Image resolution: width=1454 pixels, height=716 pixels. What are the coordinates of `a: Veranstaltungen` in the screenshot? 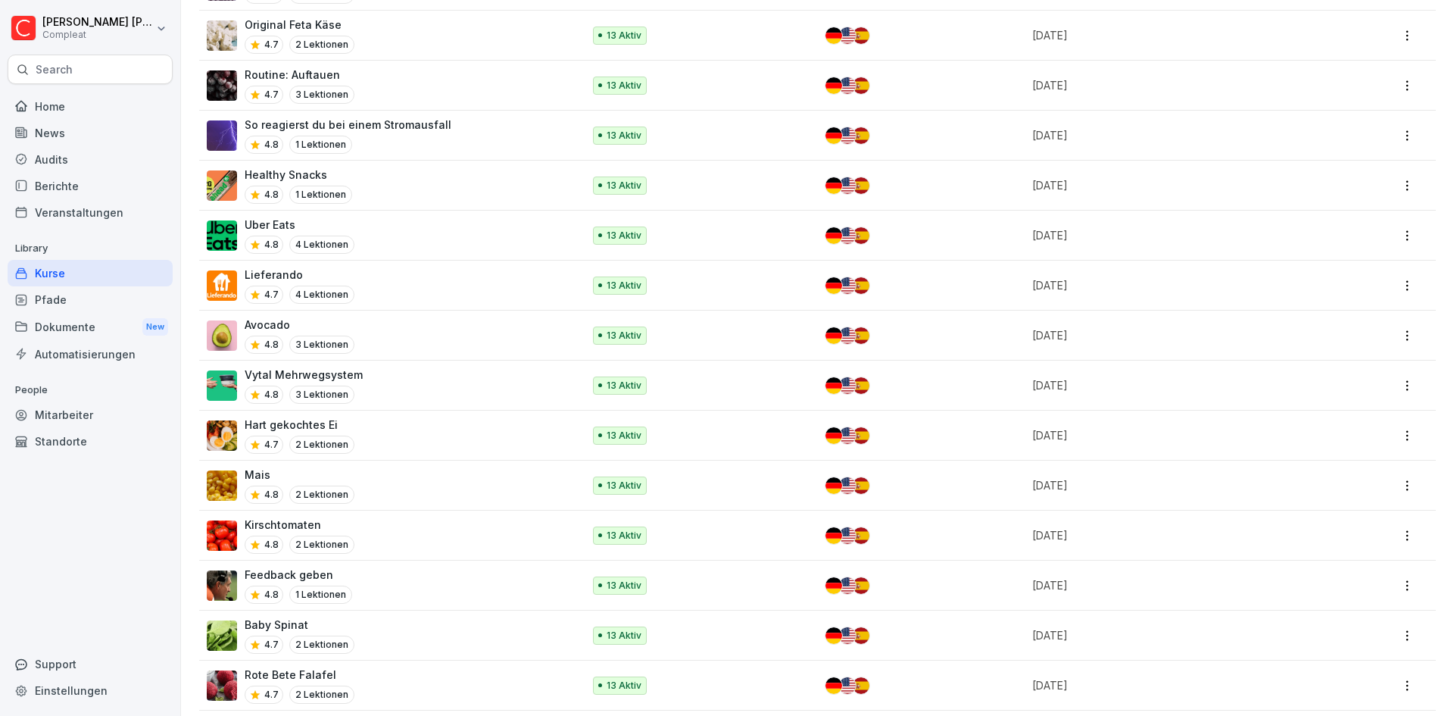 It's located at (90, 212).